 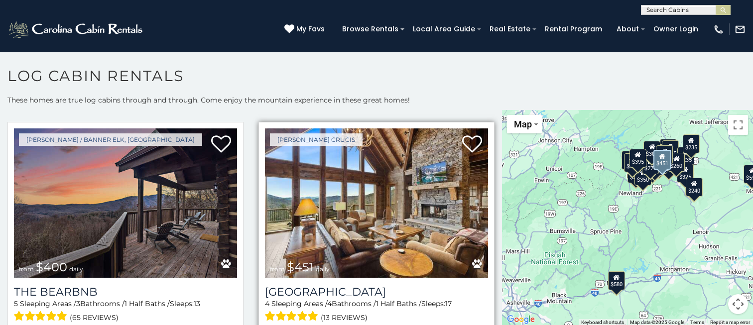 I want to click on button: Toggle fullscreen view, so click(x=738, y=125).